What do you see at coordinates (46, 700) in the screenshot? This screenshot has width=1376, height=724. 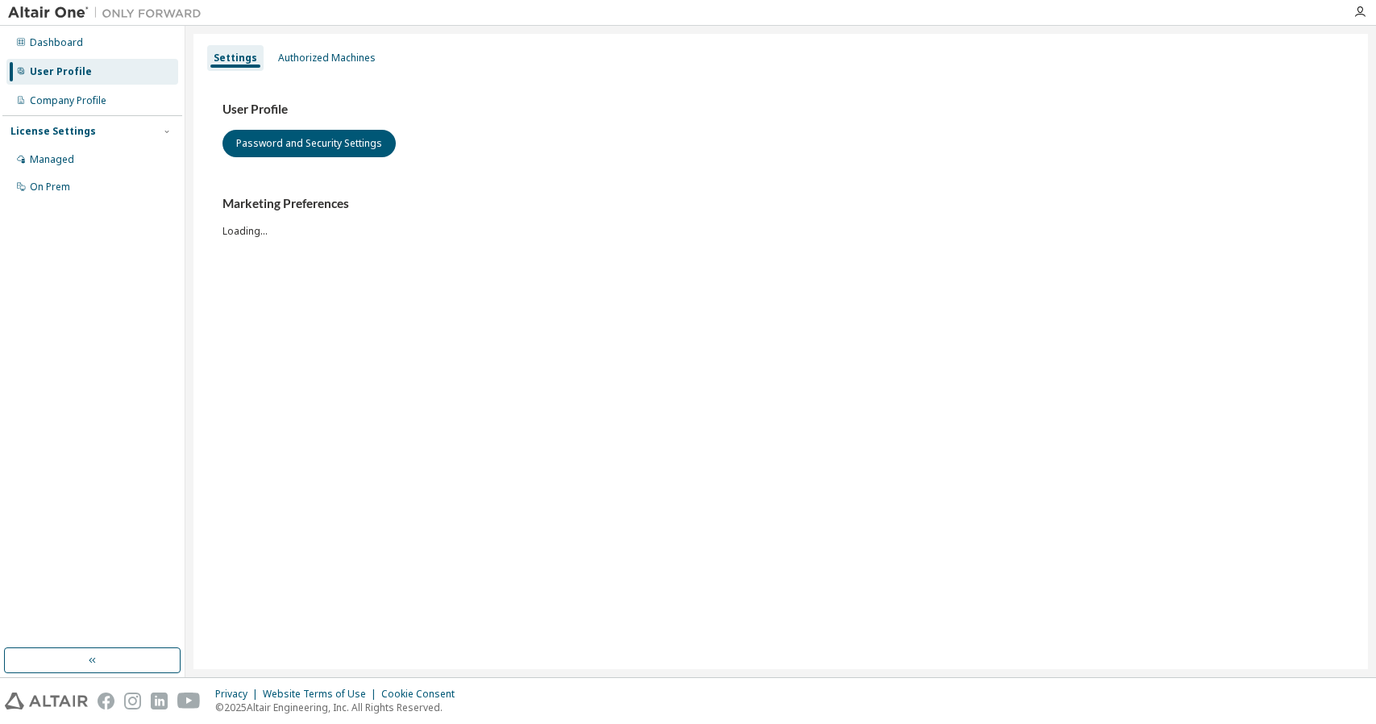 I see `img: altair_logo.svg` at bounding box center [46, 700].